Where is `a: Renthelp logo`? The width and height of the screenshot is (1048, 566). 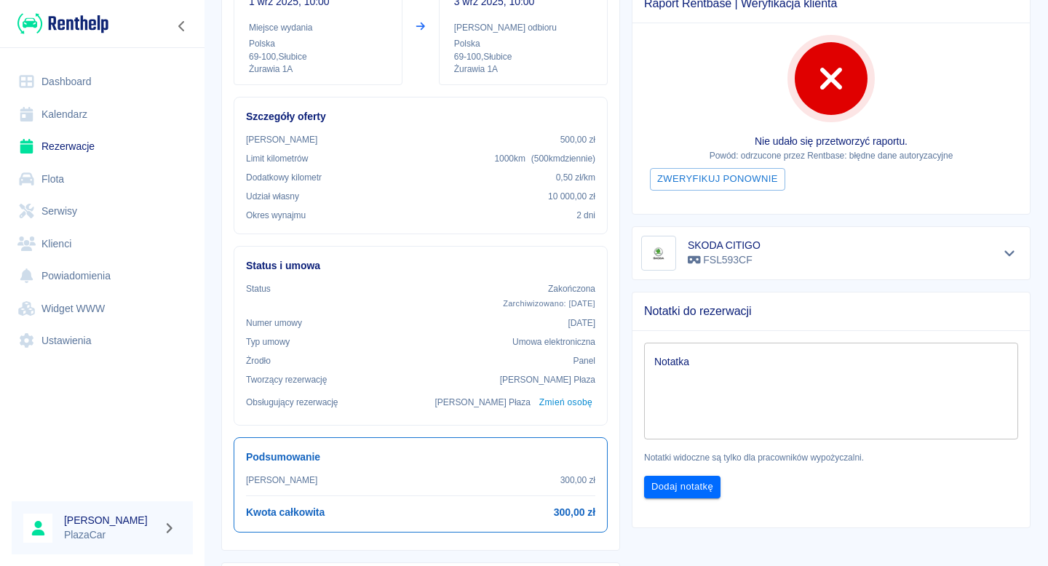
a: Renthelp logo is located at coordinates (60, 23).